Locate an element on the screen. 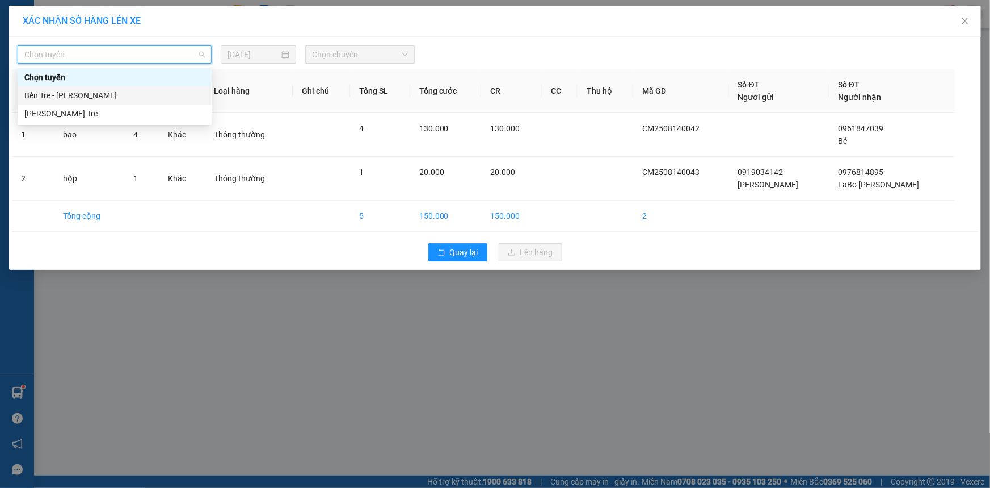 This screenshot has height=488, width=990. span: Quay lại is located at coordinates (464, 252).